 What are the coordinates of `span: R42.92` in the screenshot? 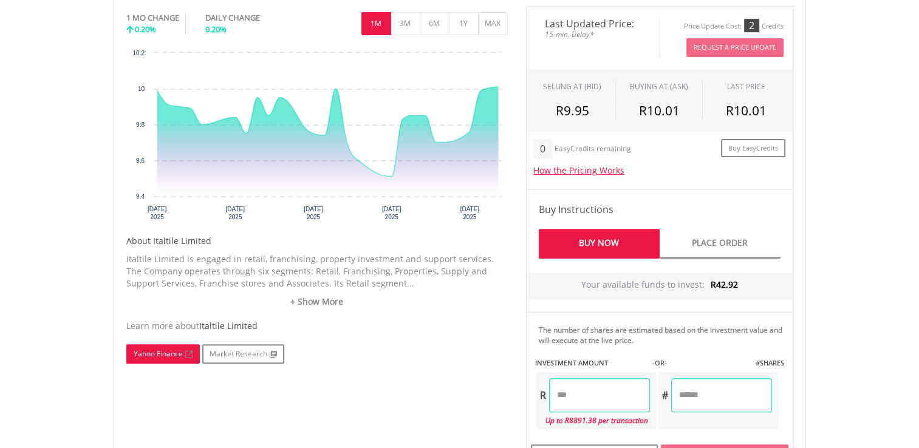 It's located at (724, 284).